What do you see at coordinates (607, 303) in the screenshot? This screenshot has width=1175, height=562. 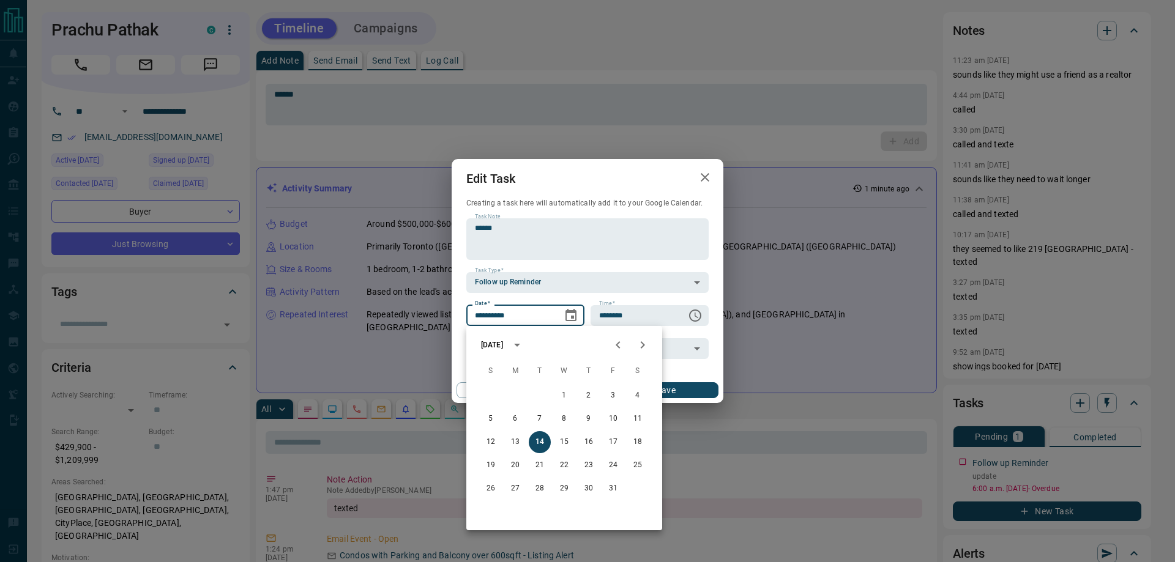 I see `label: Time` at bounding box center [607, 303].